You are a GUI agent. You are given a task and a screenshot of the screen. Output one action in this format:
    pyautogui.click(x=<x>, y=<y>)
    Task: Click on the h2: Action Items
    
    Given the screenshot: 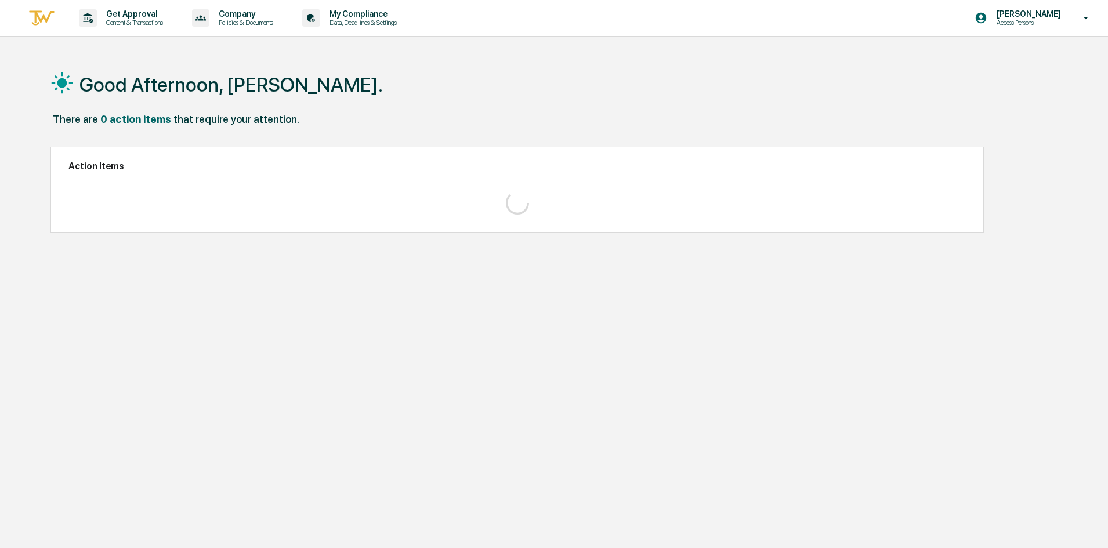 What is the action you would take?
    pyautogui.click(x=517, y=166)
    